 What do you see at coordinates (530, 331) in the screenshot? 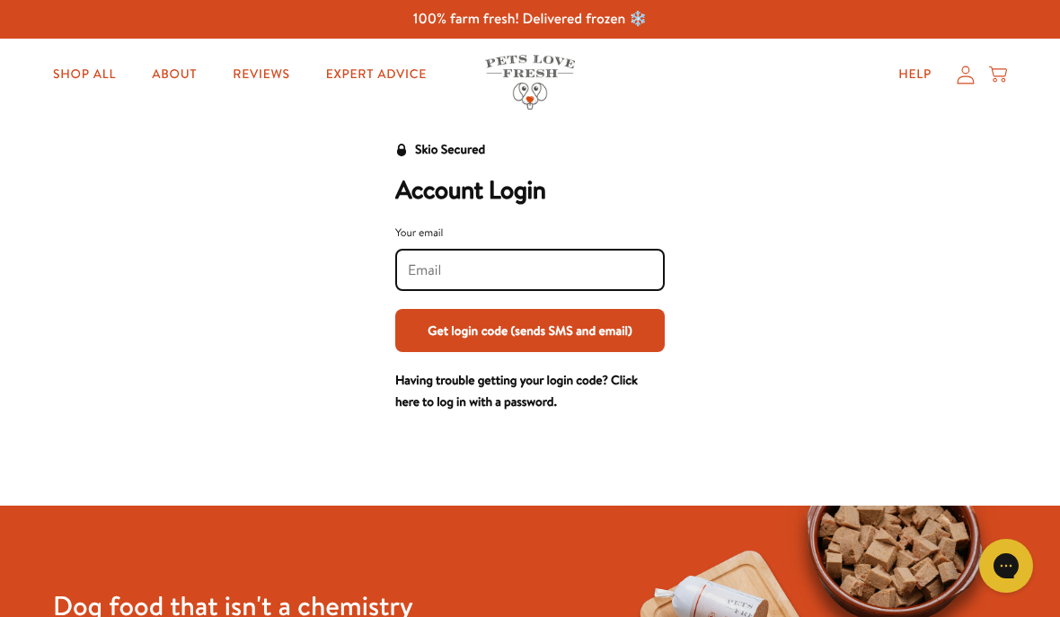
I see `button: Get login code (sends SMS and email)` at bounding box center [530, 331].